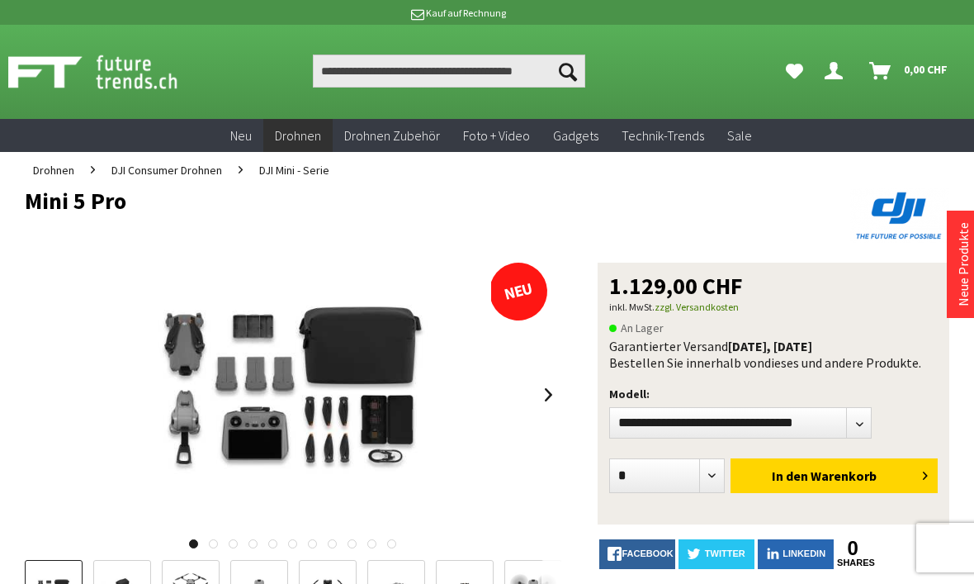 This screenshot has height=584, width=974. What do you see at coordinates (804, 553) in the screenshot?
I see `span: LinkedIn` at bounding box center [804, 553].